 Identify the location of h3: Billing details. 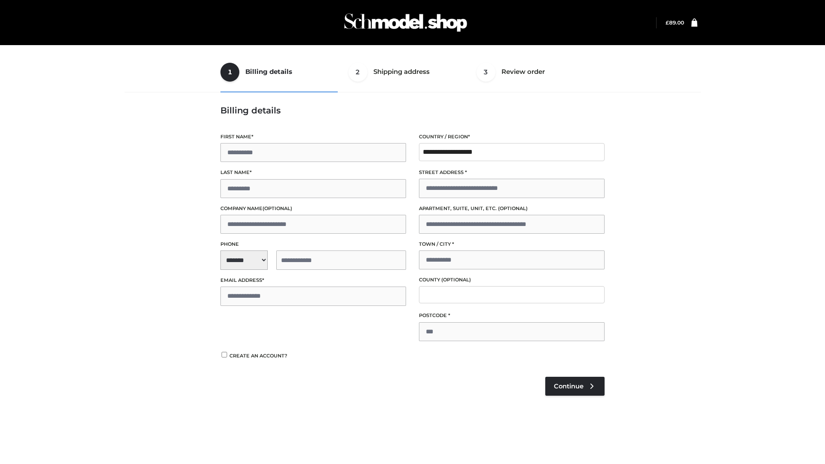
(413, 110).